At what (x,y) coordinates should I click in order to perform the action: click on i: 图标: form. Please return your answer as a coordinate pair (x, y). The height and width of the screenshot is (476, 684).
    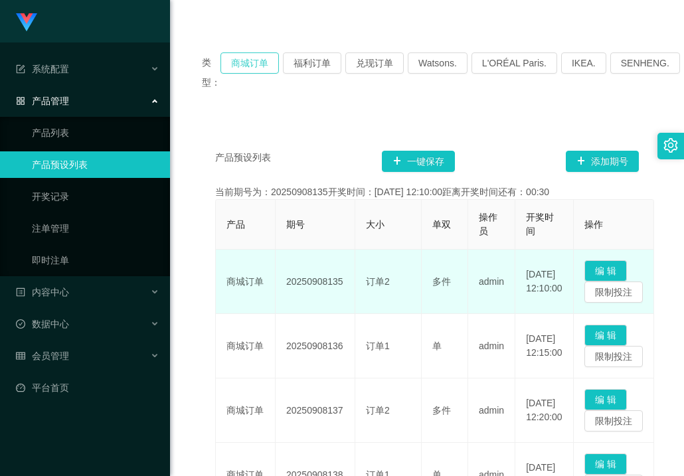
    Looking at the image, I should click on (21, 69).